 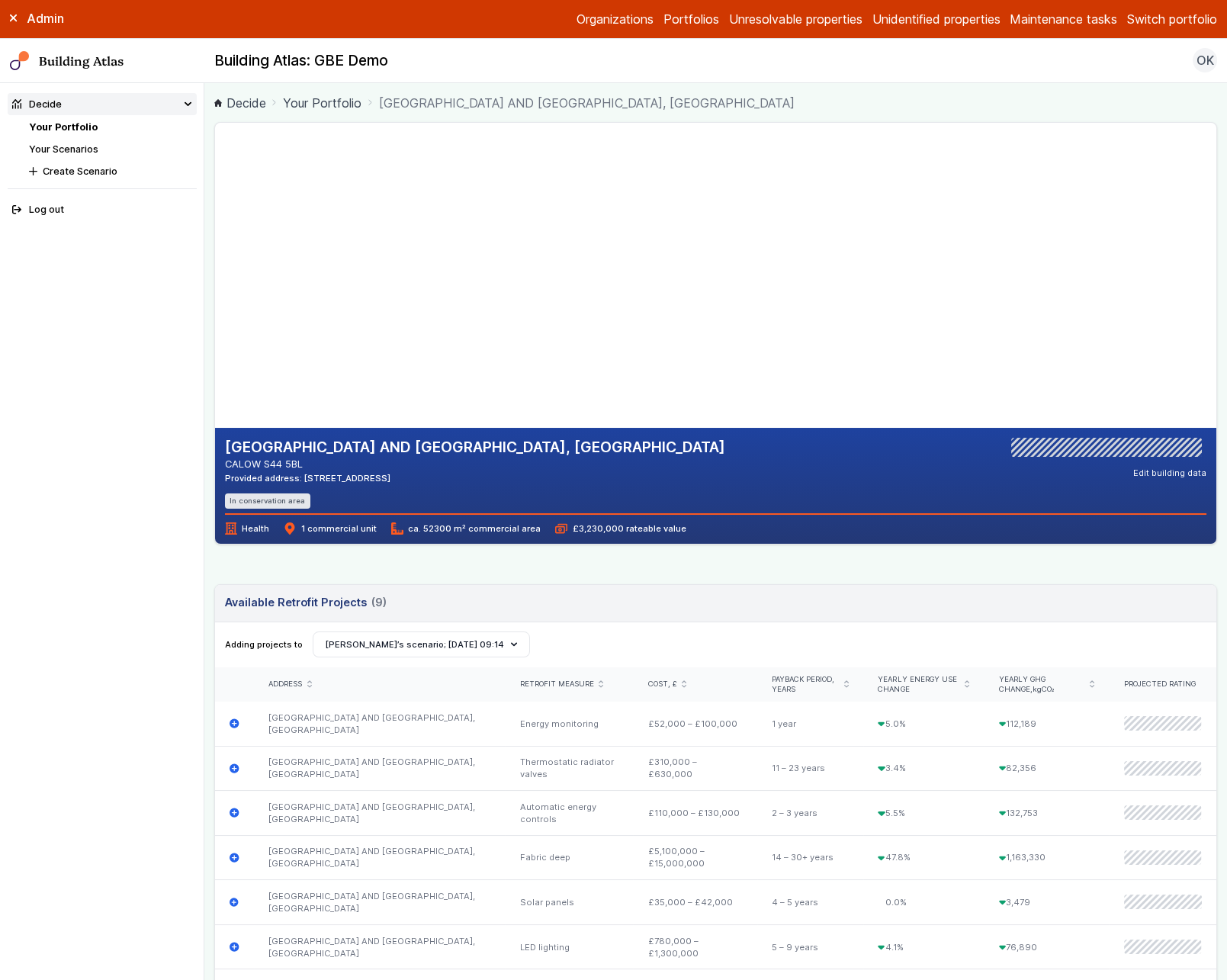 I want to click on div: 2 – 3 years, so click(x=810, y=813).